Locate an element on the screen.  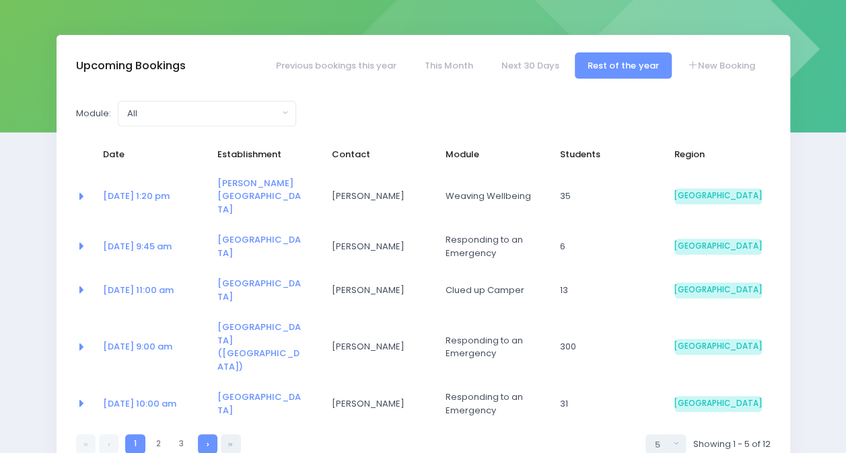
td: Angie Campbell is located at coordinates (379, 404).